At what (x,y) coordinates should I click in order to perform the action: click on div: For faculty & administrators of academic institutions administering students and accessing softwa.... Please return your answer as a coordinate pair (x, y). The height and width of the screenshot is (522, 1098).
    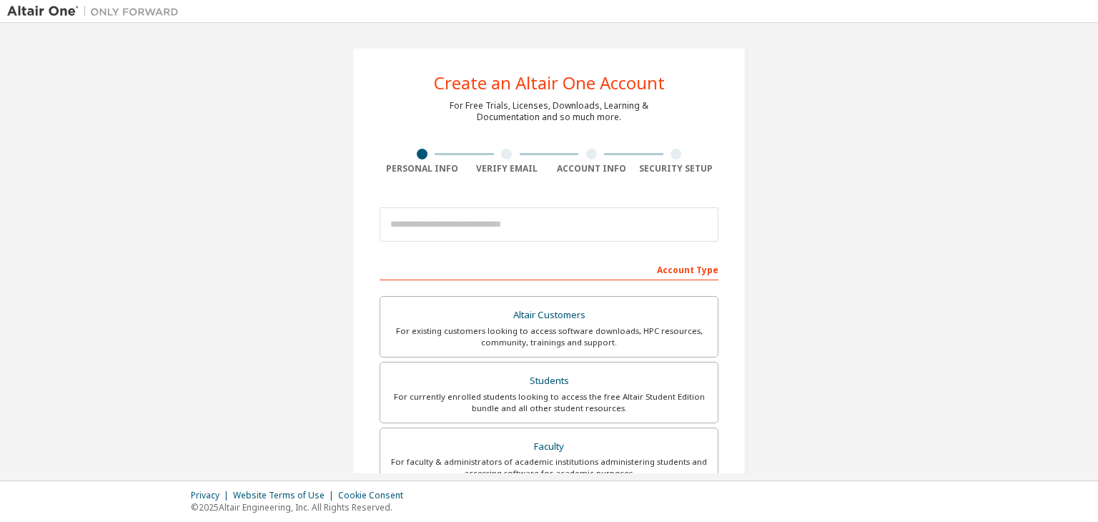
    Looking at the image, I should click on (549, 468).